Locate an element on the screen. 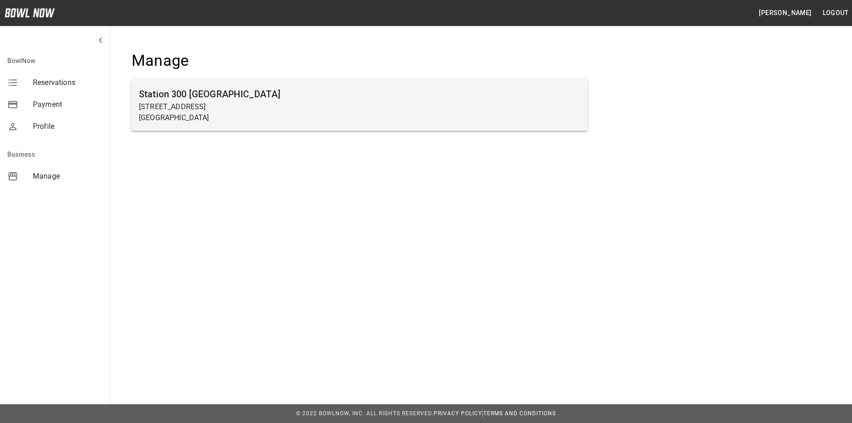 Image resolution: width=852 pixels, height=423 pixels. span: Profile is located at coordinates (68, 127).